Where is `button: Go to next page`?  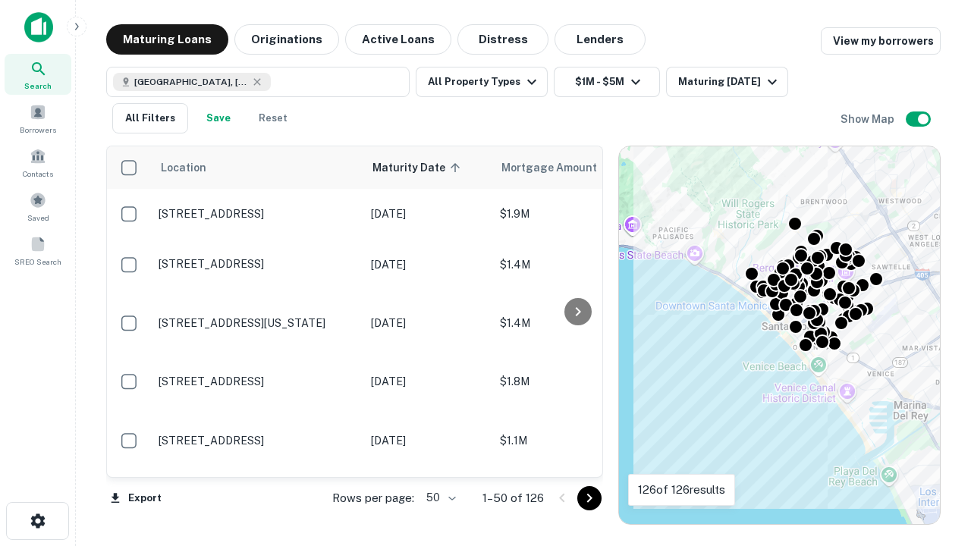 button: Go to next page is located at coordinates (589, 498).